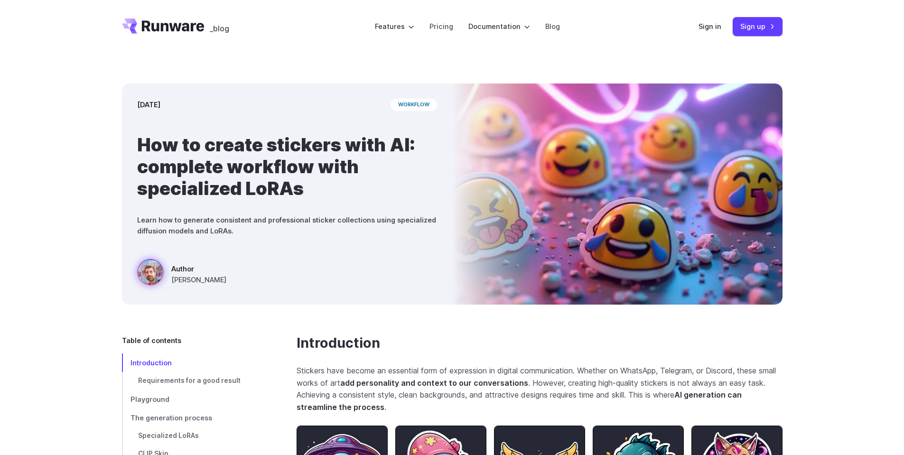 This screenshot has height=455, width=904. Describe the element at coordinates (194, 418) in the screenshot. I see `a: The generation process` at that location.